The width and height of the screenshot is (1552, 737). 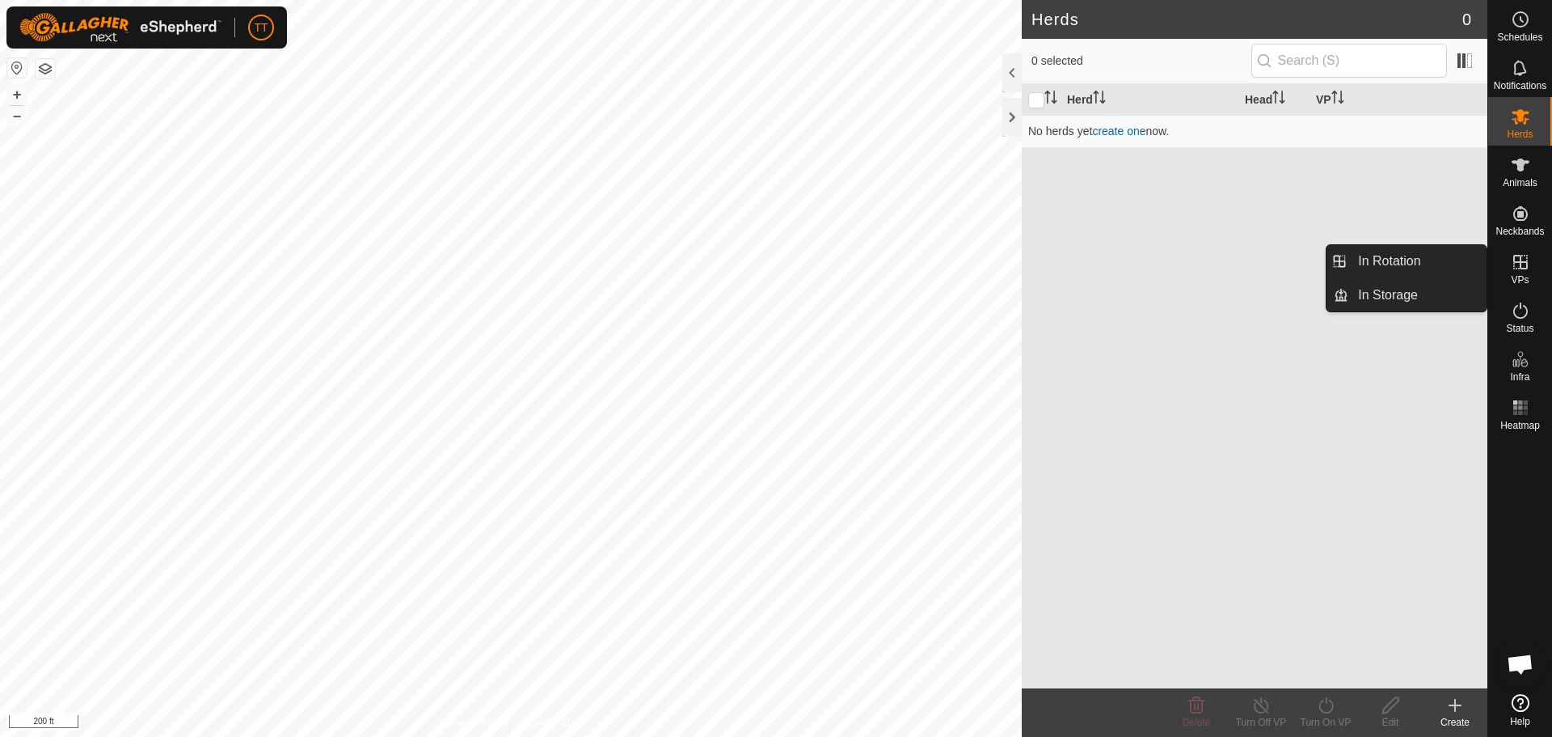 I want to click on button: Map Layers, so click(x=45, y=69).